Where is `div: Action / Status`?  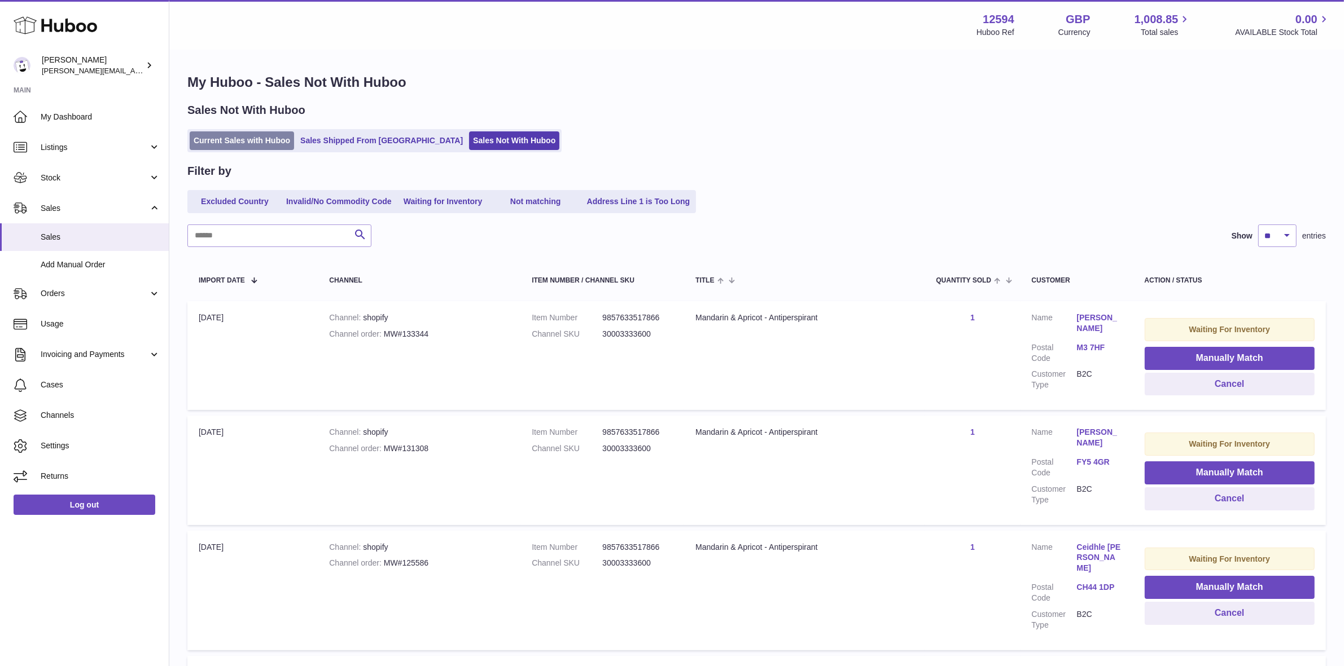 div: Action / Status is located at coordinates (1229, 280).